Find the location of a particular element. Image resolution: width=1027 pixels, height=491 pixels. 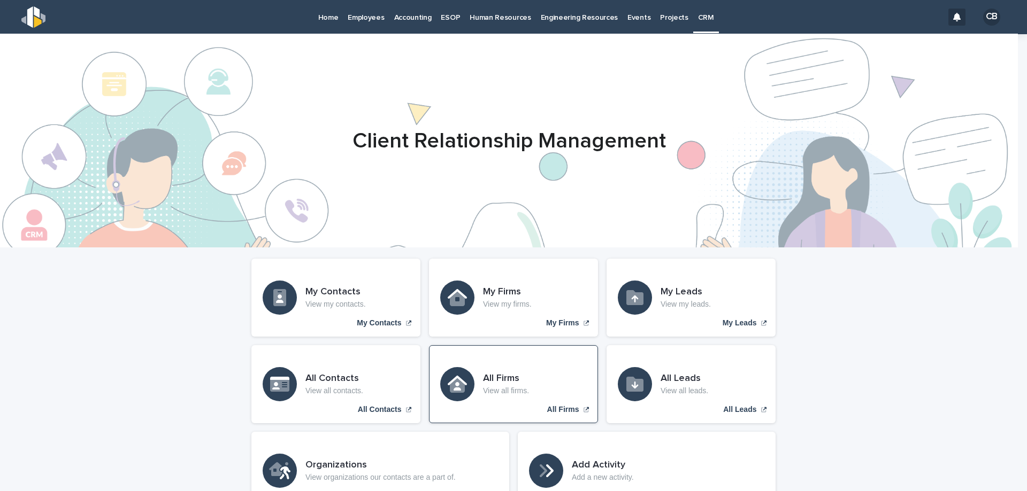

h3: All Contacts is located at coordinates (334, 379).